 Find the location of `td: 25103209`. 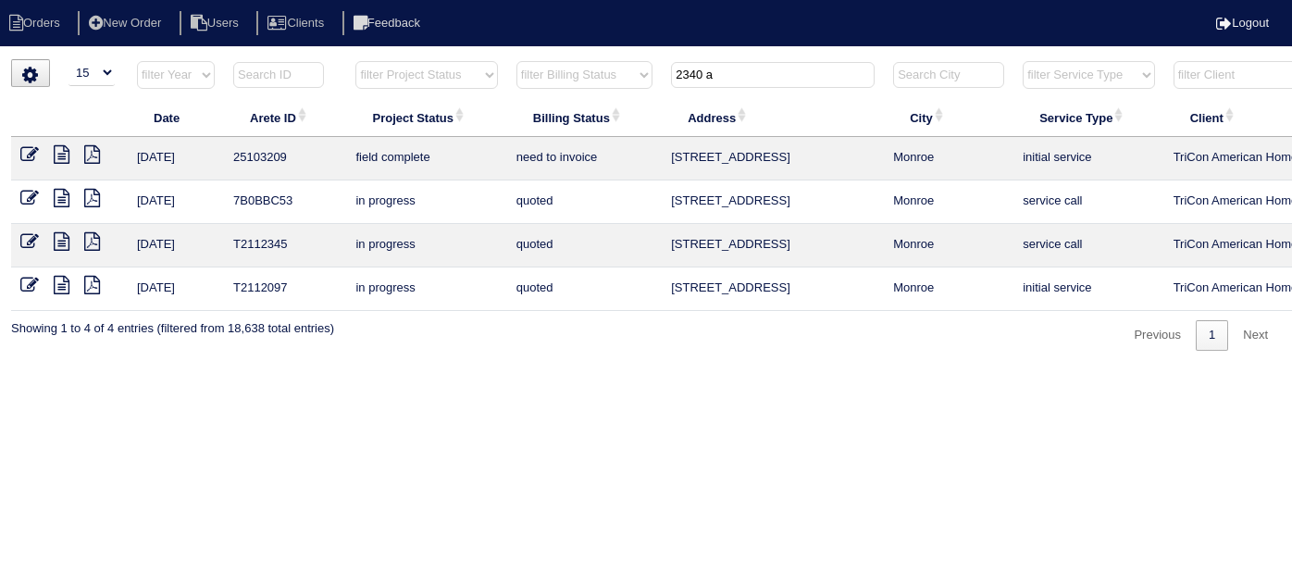

td: 25103209 is located at coordinates (285, 158).